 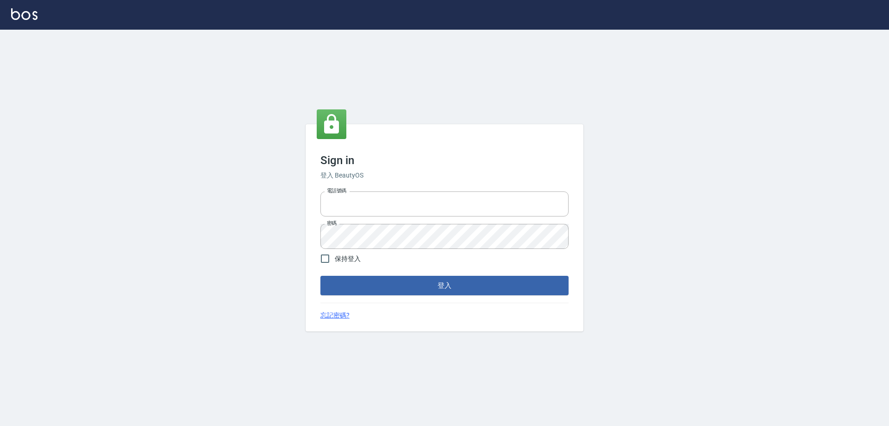 What do you see at coordinates (337, 190) in the screenshot?
I see `label: 電話號碼` at bounding box center [337, 190].